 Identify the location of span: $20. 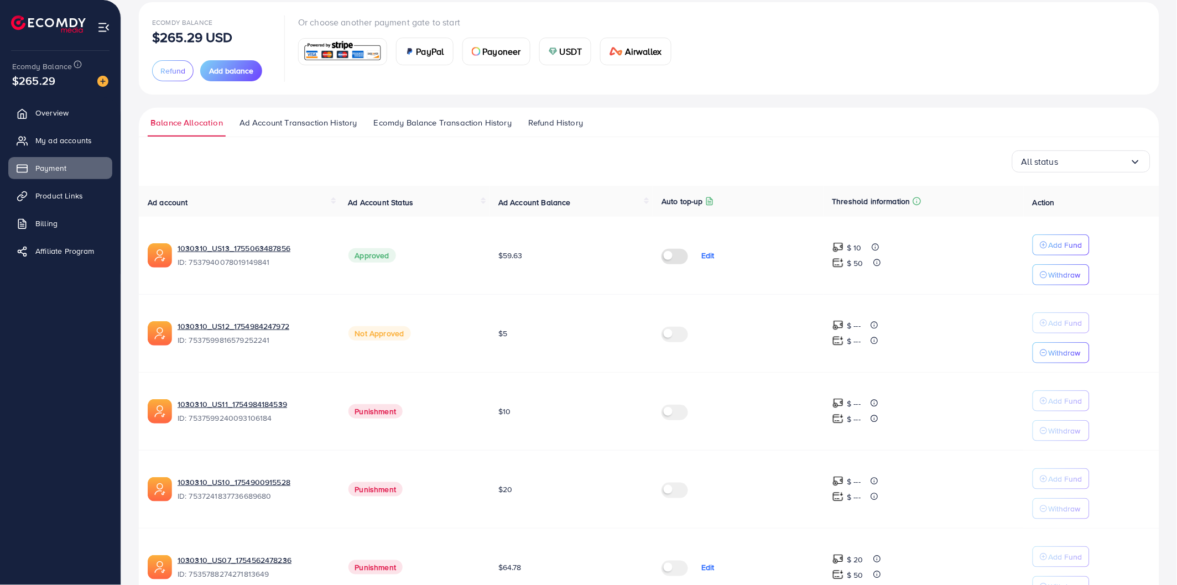
(505, 490).